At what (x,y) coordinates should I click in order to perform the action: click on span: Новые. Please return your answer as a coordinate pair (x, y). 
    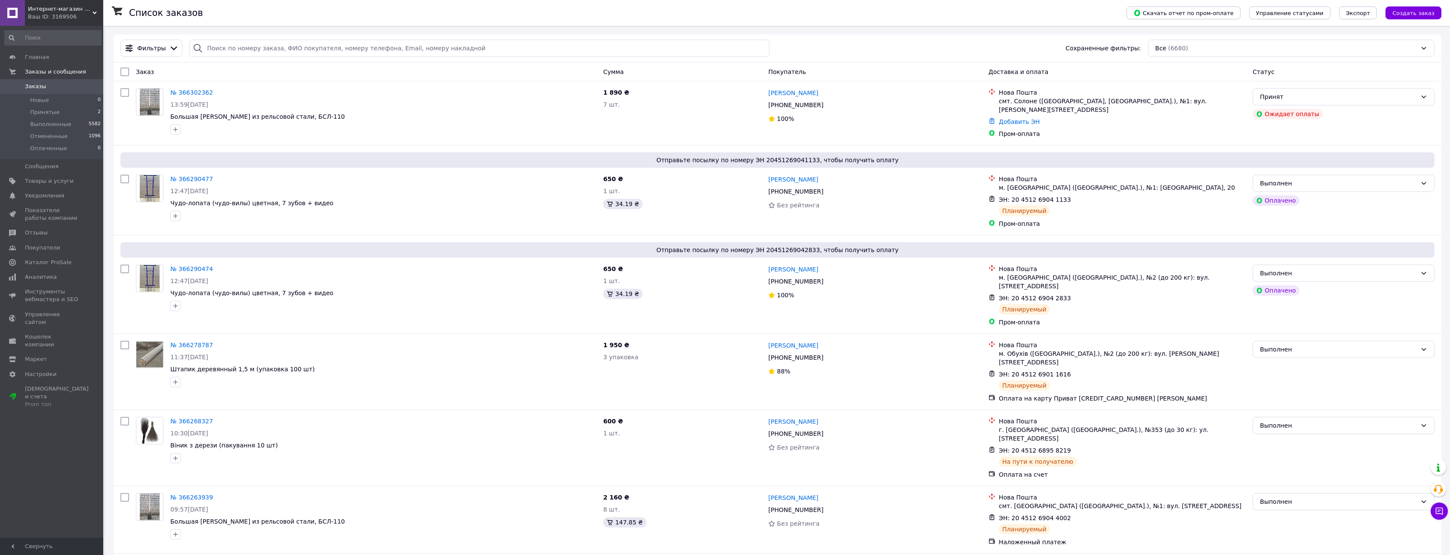
    Looking at the image, I should click on (40, 100).